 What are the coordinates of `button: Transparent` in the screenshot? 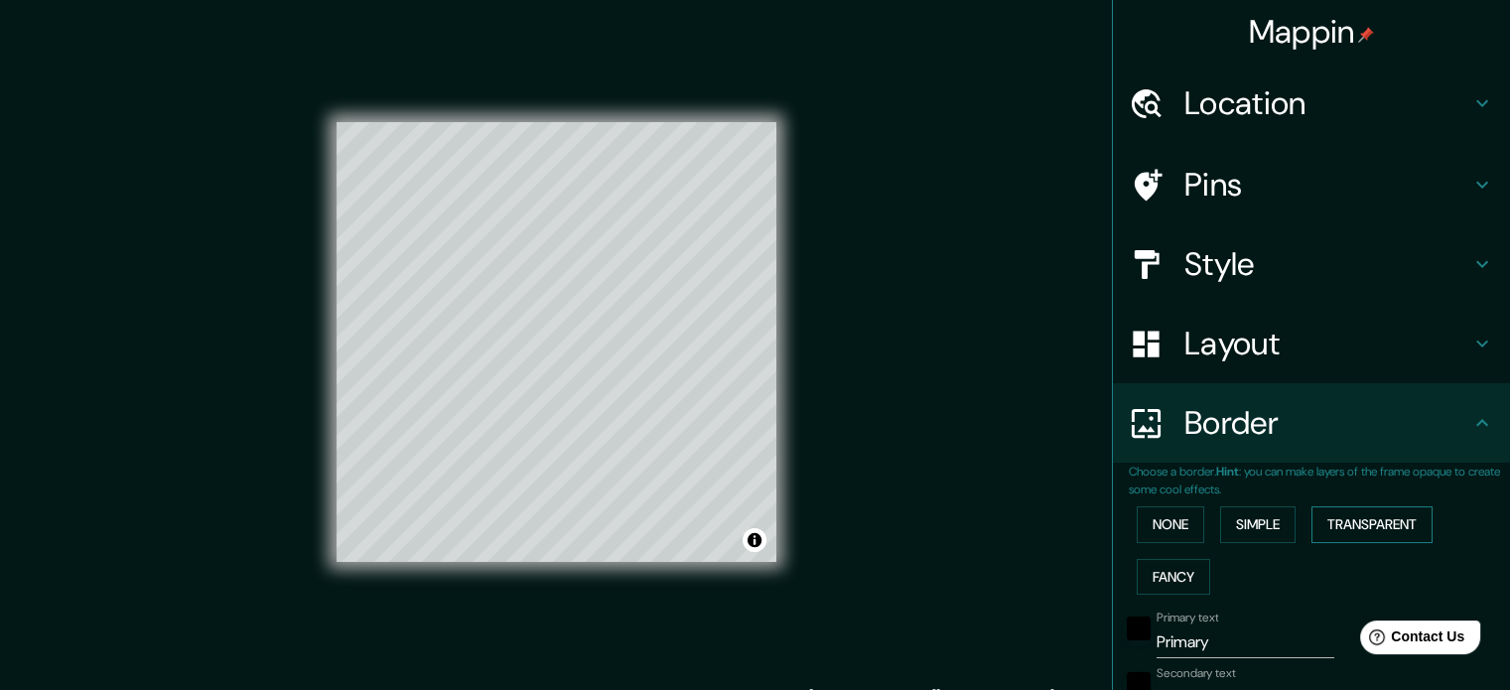 It's located at (1372, 524).